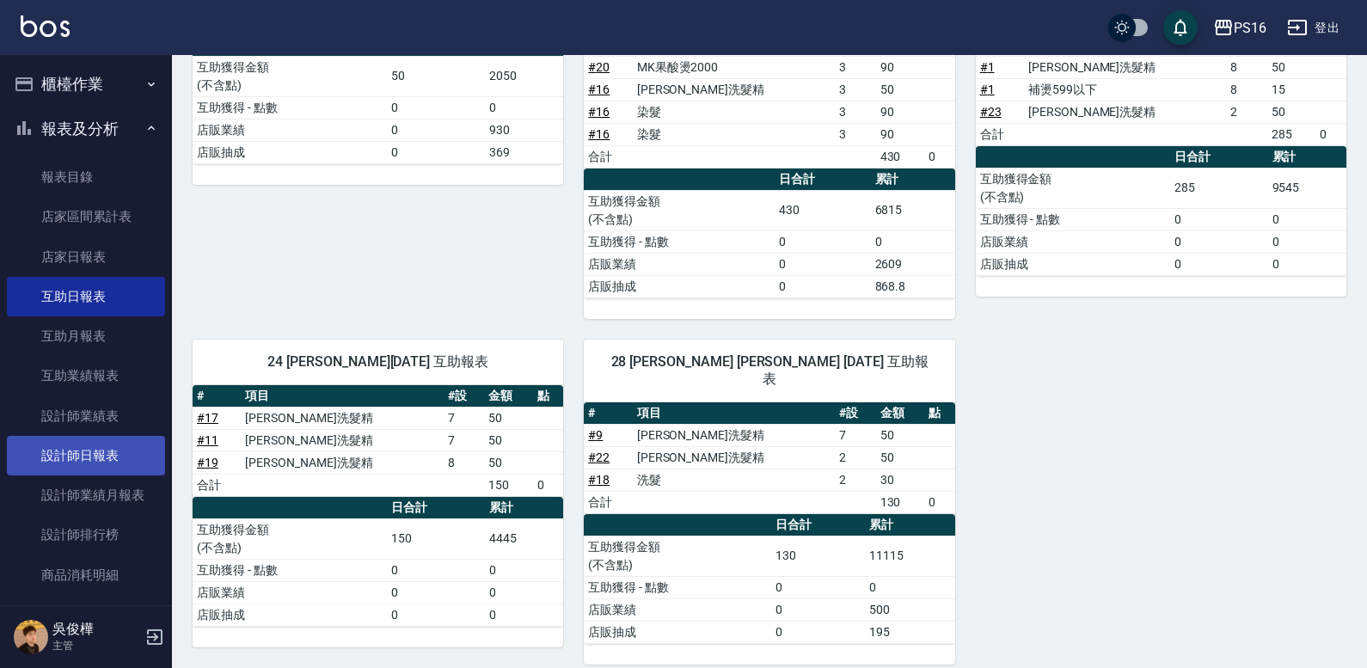  What do you see at coordinates (86, 456) in the screenshot?
I see `a: 設計師日報表` at bounding box center [86, 456].